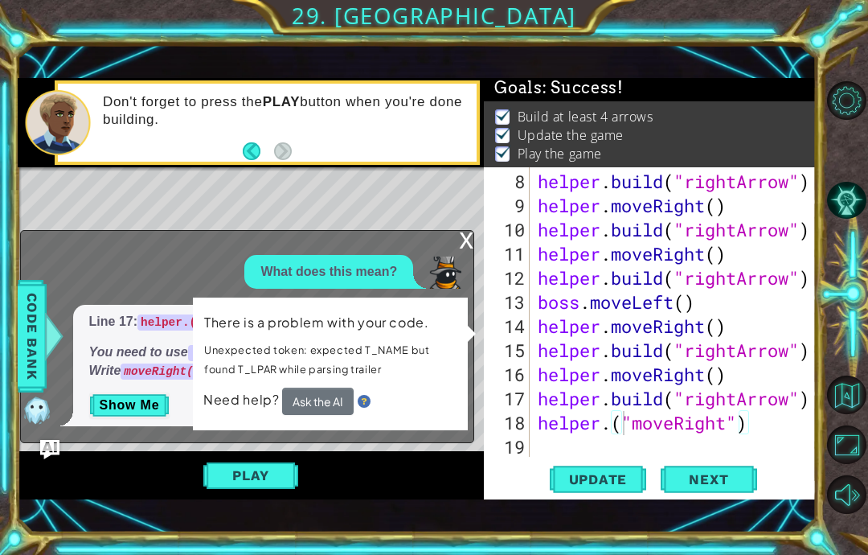 Image resolution: width=868 pixels, height=555 pixels. What do you see at coordinates (269, 322) in the screenshot?
I see `p: Line 17: is incorrect.` at bounding box center [269, 322].